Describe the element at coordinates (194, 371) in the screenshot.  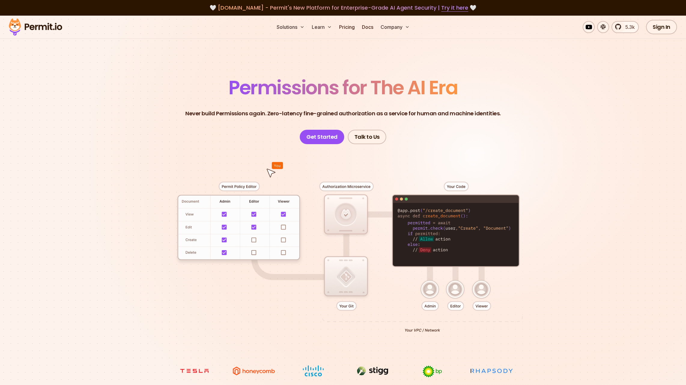
I see `img: tesla` at that location.